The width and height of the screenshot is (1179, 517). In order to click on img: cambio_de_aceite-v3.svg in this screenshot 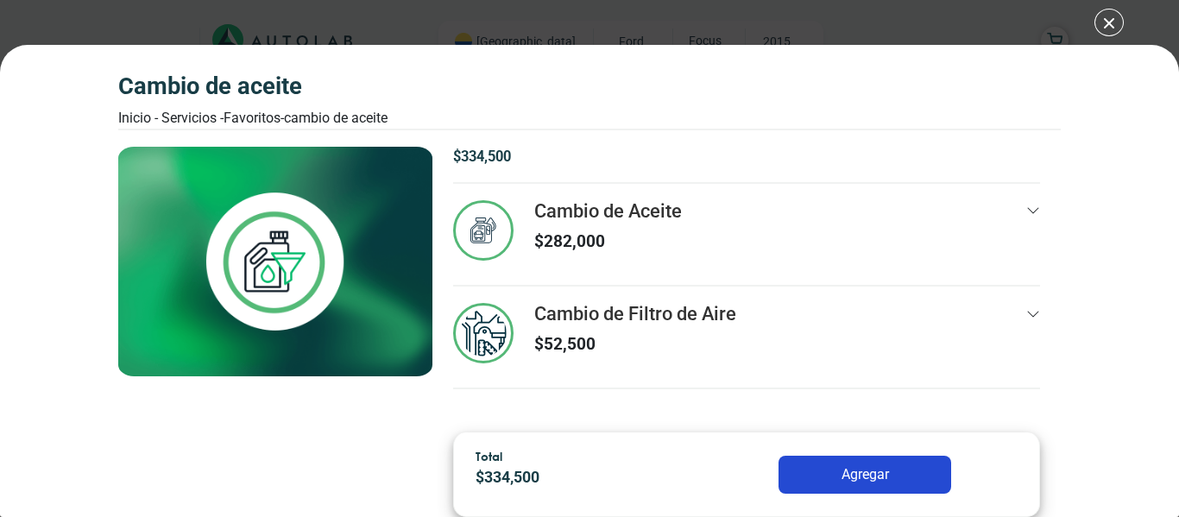, I will do `click(483, 231)`.